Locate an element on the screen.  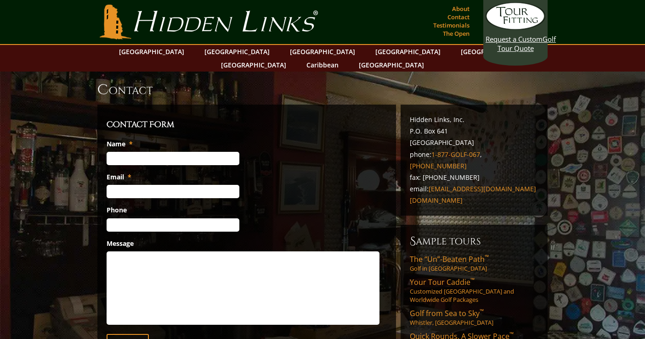
span: Your Tour Caddie is located at coordinates (442, 282).